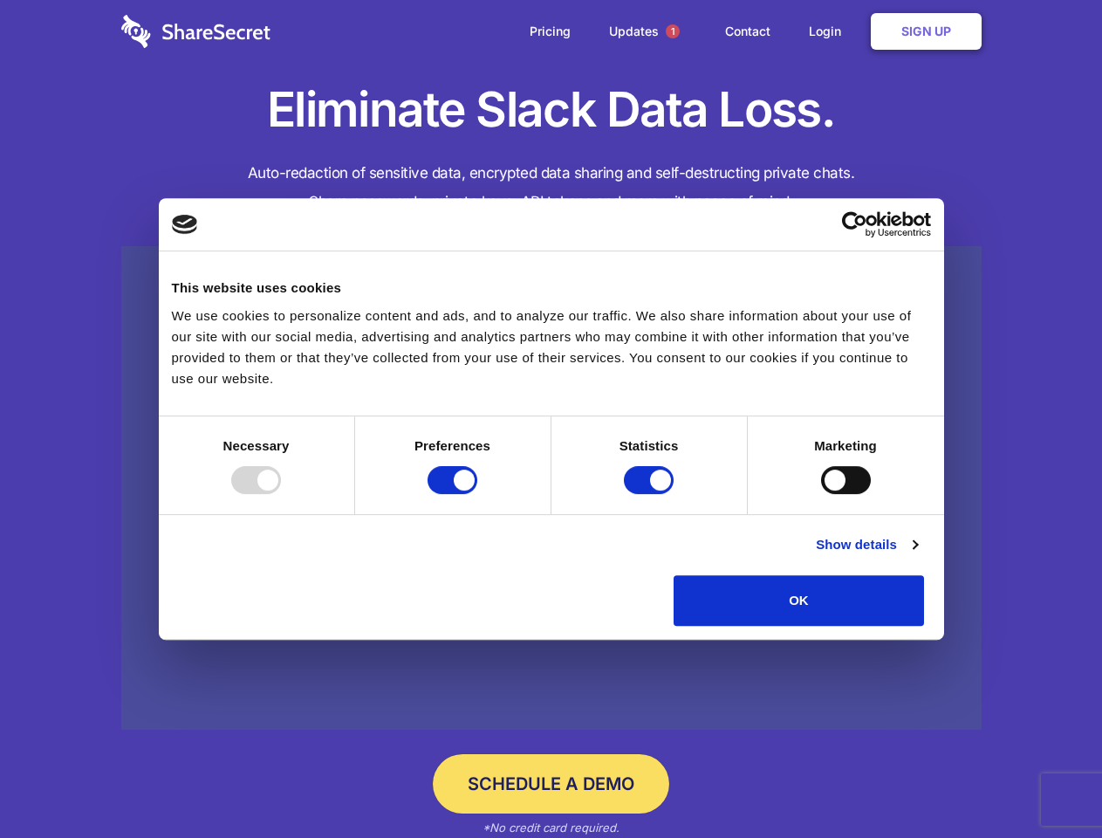 The height and width of the screenshot is (838, 1102). I want to click on strong: Marketing, so click(846, 445).